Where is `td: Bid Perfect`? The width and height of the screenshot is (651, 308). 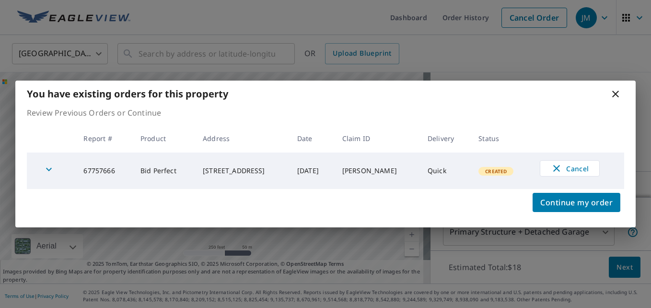
td: Bid Perfect is located at coordinates (164, 171).